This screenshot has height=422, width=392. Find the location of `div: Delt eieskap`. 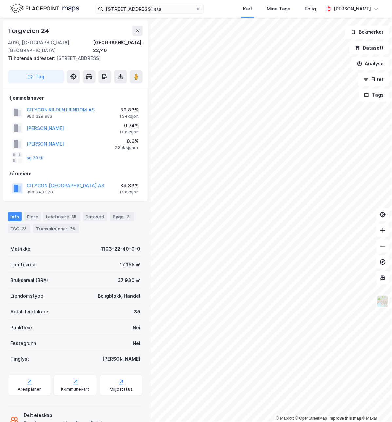

div: Delt eieskap is located at coordinates (67, 416).